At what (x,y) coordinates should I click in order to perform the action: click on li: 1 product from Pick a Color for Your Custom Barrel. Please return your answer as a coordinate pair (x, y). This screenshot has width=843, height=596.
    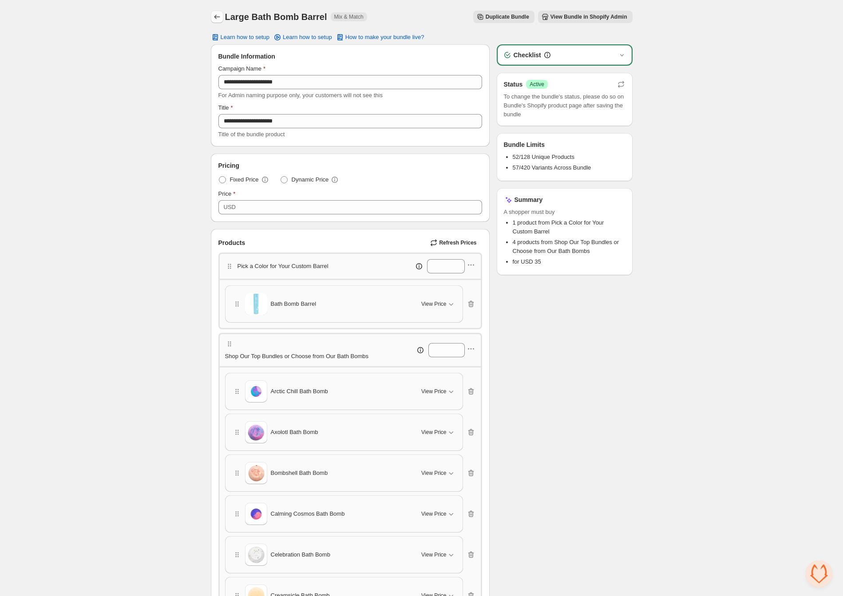
    Looking at the image, I should click on (569, 227).